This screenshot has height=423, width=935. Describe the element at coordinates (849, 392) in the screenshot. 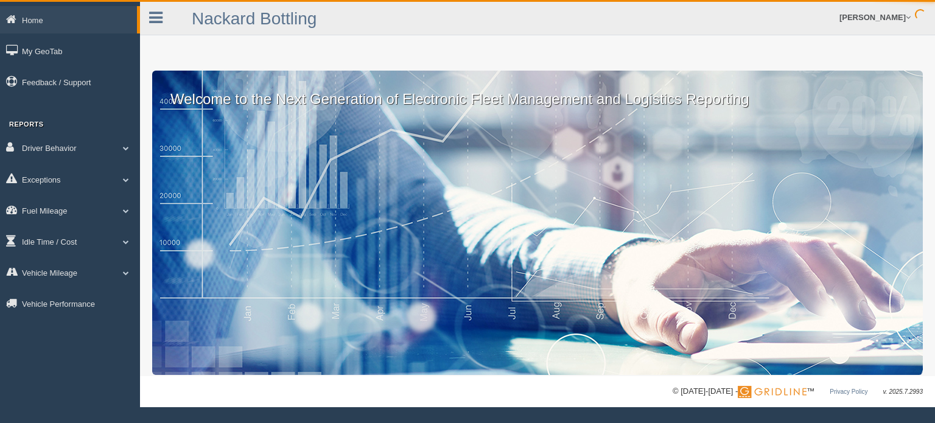

I see `a: Privacy Policy` at that location.